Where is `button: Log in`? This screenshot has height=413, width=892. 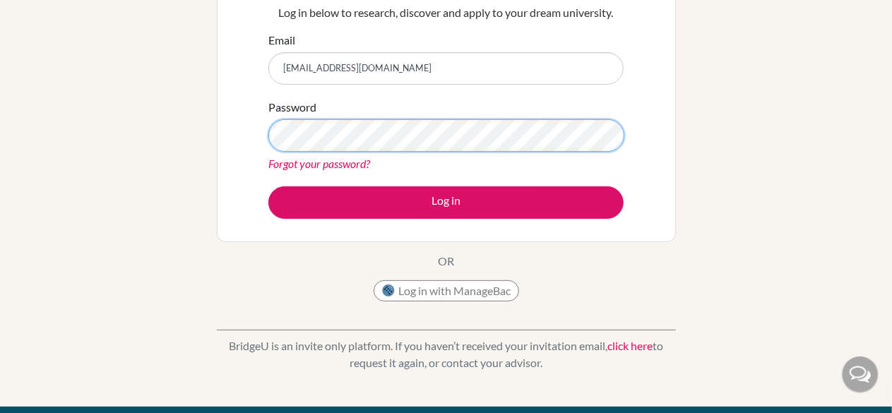
button: Log in is located at coordinates (446, 203).